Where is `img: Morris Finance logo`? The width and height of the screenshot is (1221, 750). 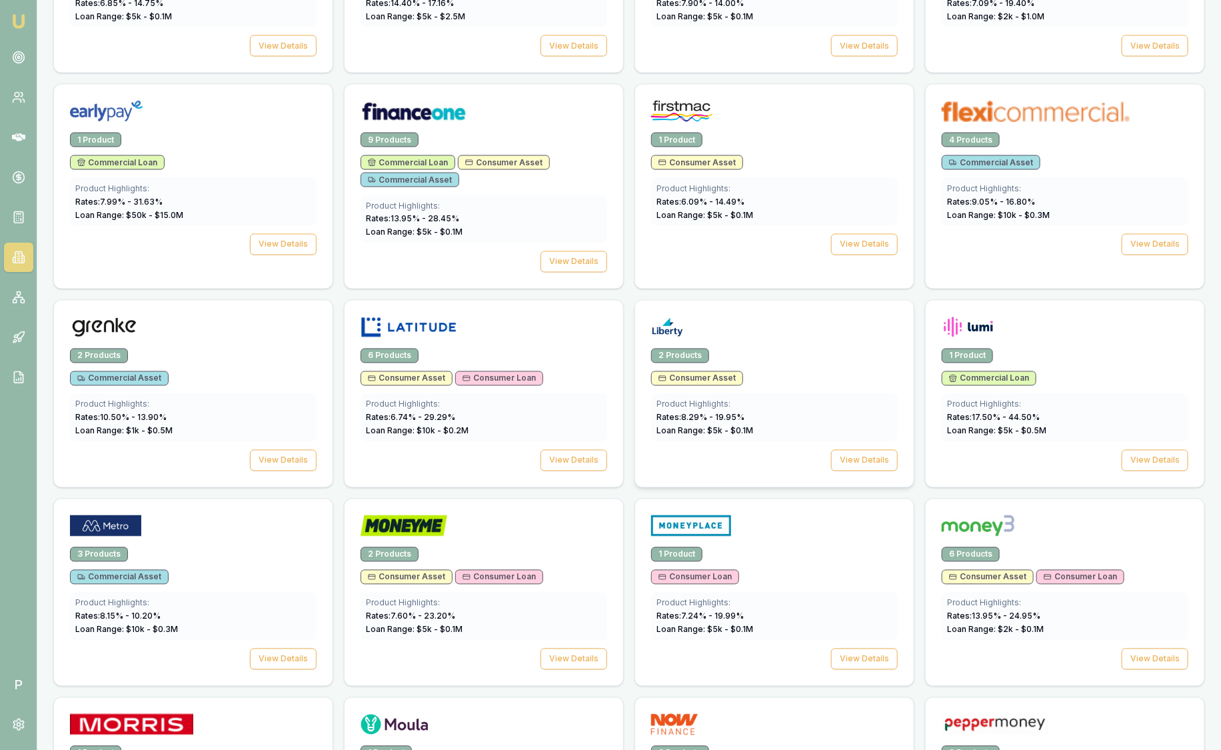 img: Morris Finance logo is located at coordinates (131, 724).